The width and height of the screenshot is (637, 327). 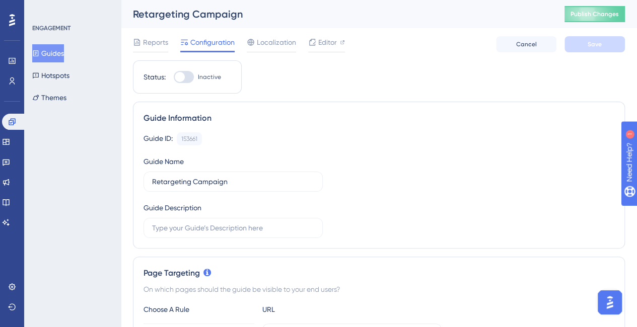 I want to click on div: Choose A Rule, so click(x=199, y=310).